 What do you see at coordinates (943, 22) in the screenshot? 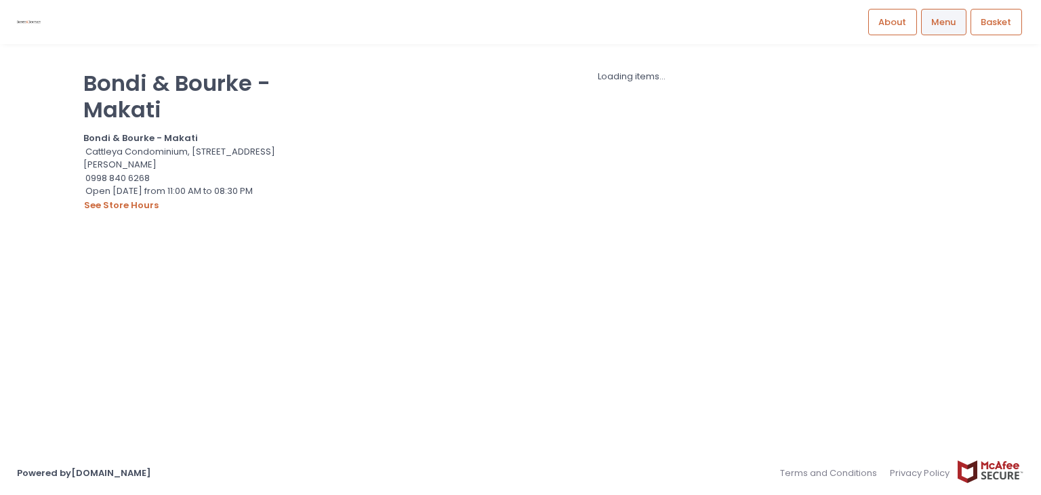
I see `span: Menu` at bounding box center [943, 22].